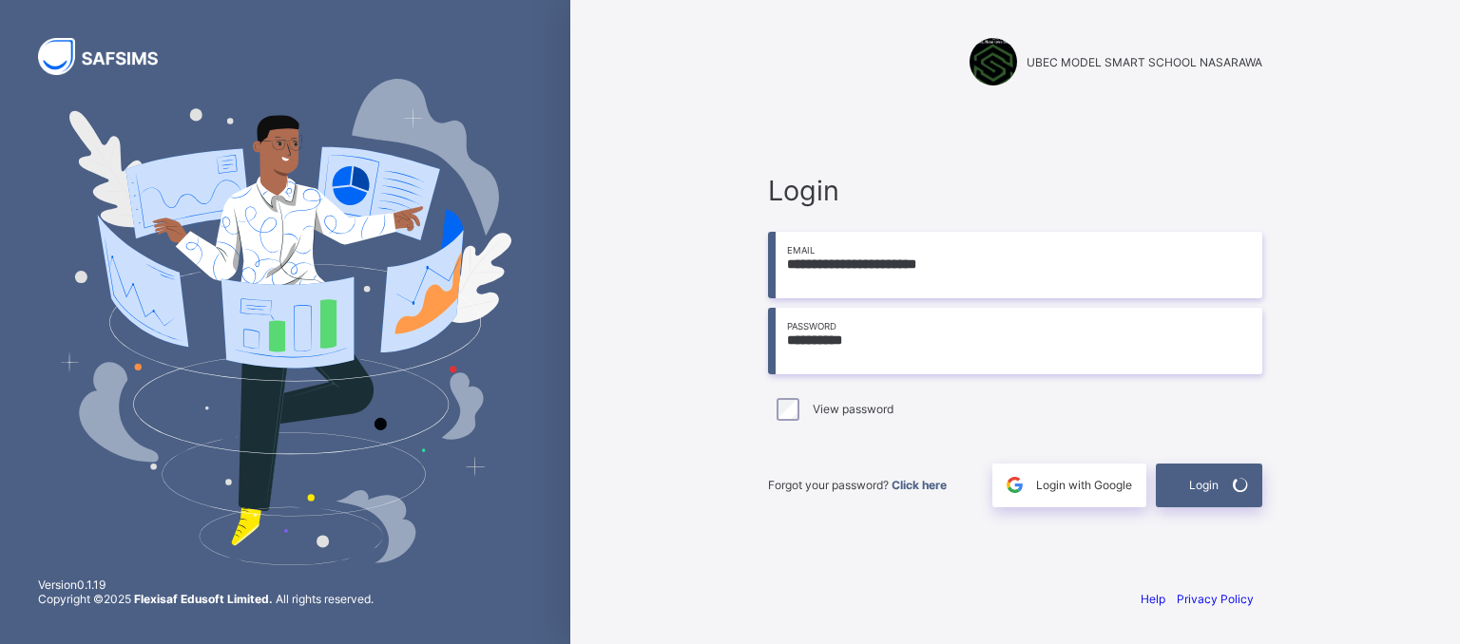 The height and width of the screenshot is (644, 1460). What do you see at coordinates (1153, 599) in the screenshot?
I see `a: Help` at bounding box center [1153, 599].